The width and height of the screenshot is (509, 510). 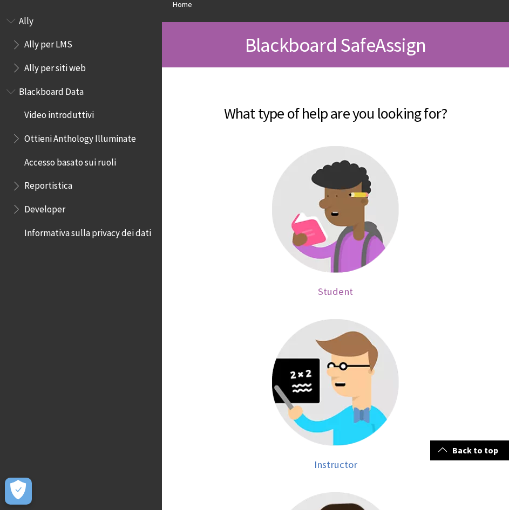 What do you see at coordinates (81, 162) in the screenshot?
I see `nav: Book outline for Anthology Illuminate` at bounding box center [81, 162].